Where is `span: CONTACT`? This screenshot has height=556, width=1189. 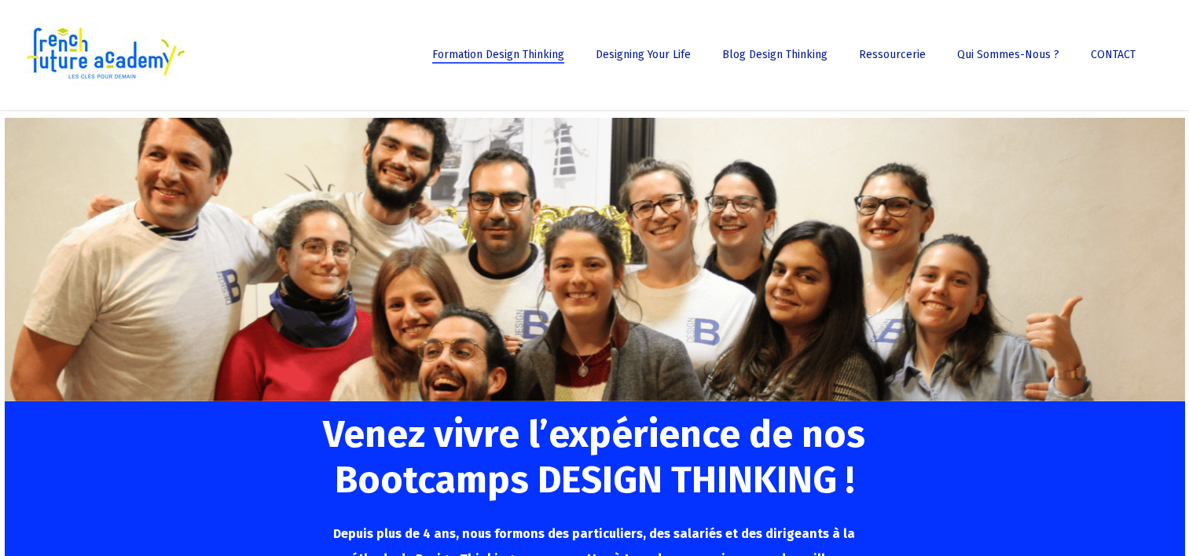 span: CONTACT is located at coordinates (1112, 54).